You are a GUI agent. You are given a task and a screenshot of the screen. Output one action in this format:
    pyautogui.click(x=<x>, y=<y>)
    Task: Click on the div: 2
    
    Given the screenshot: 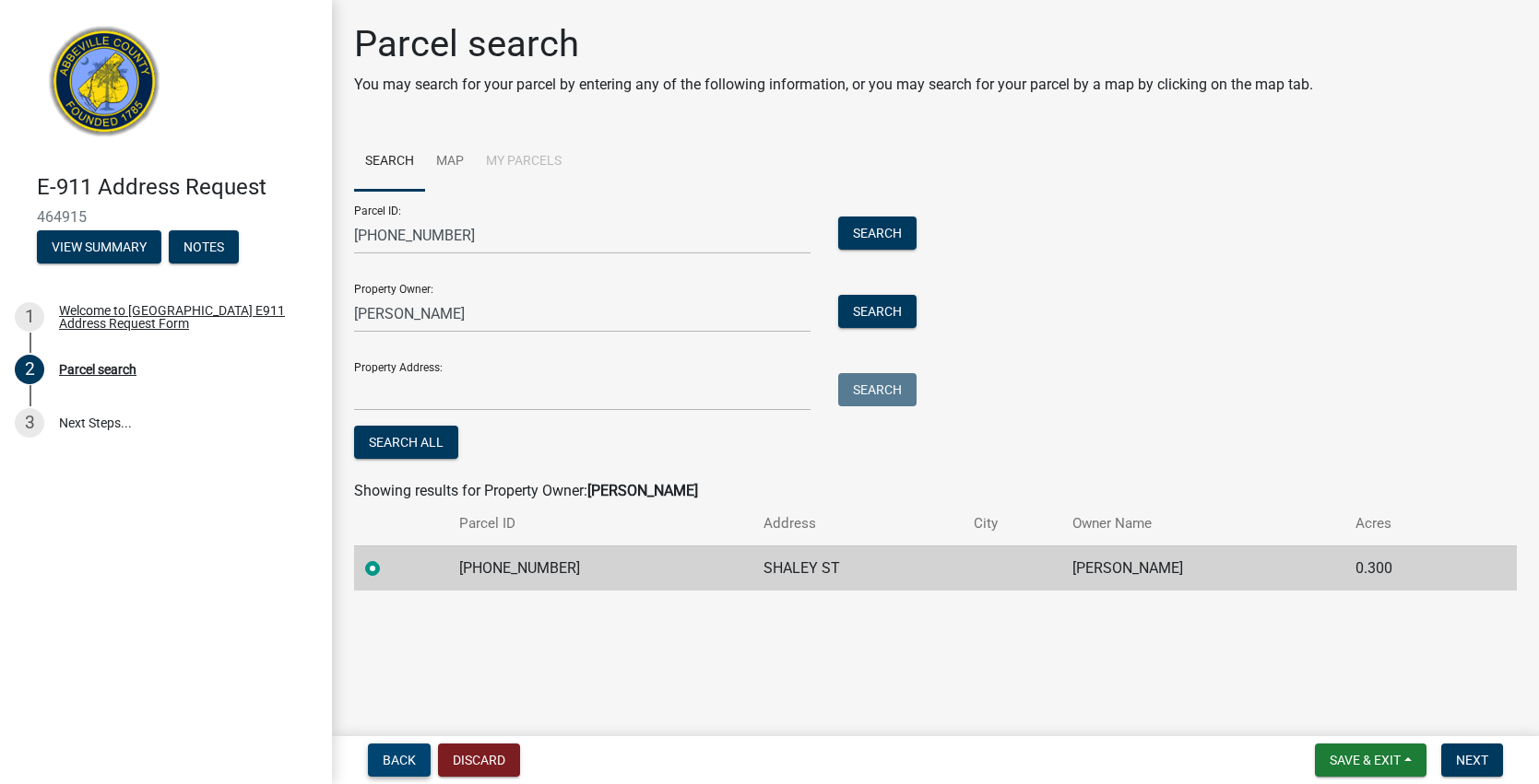 What is the action you would take?
    pyautogui.click(x=30, y=370)
    